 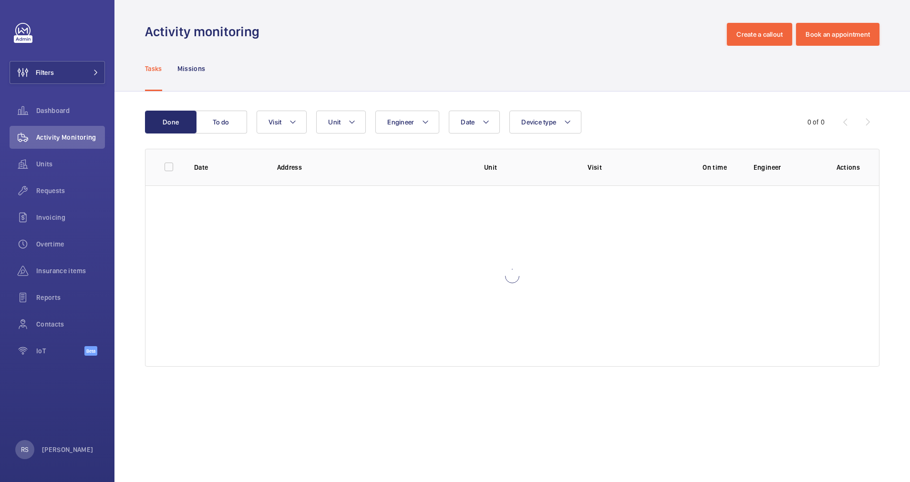 What do you see at coordinates (848, 167) in the screenshot?
I see `p: Actions` at bounding box center [848, 167].